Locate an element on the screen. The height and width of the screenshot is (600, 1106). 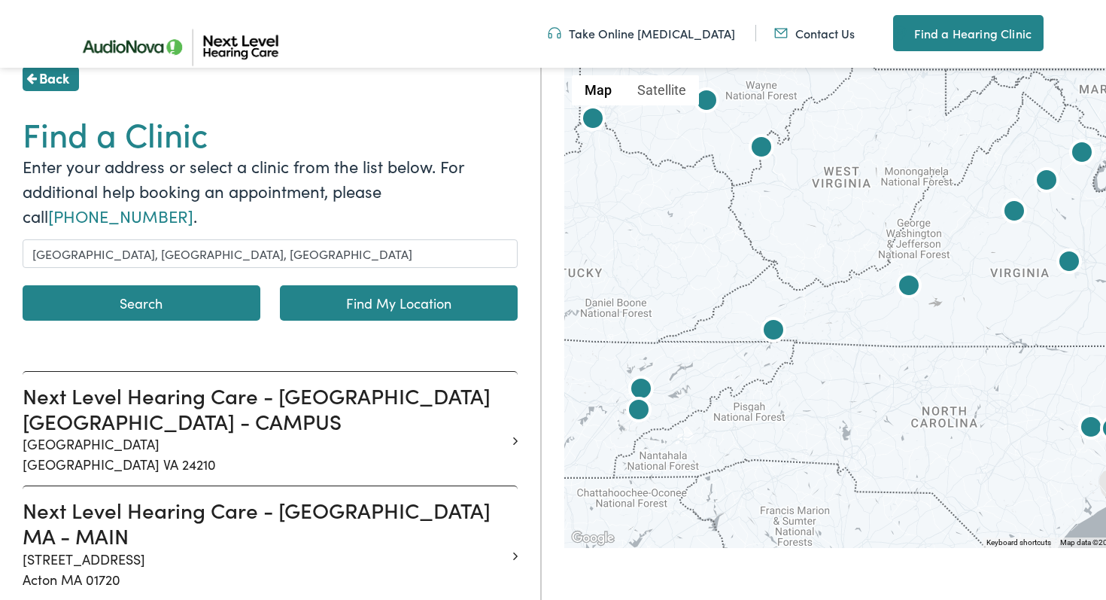
button: Show street map is located at coordinates (598, 90).